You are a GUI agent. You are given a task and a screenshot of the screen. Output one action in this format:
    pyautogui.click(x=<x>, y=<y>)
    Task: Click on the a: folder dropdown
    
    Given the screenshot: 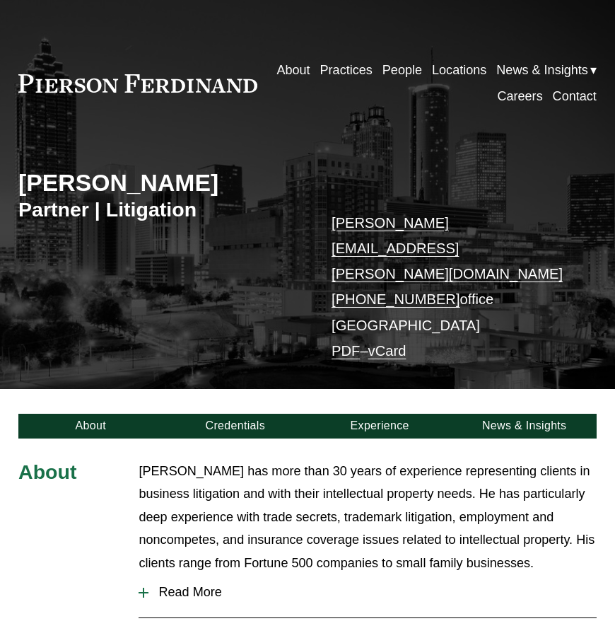 What is the action you would take?
    pyautogui.click(x=546, y=71)
    